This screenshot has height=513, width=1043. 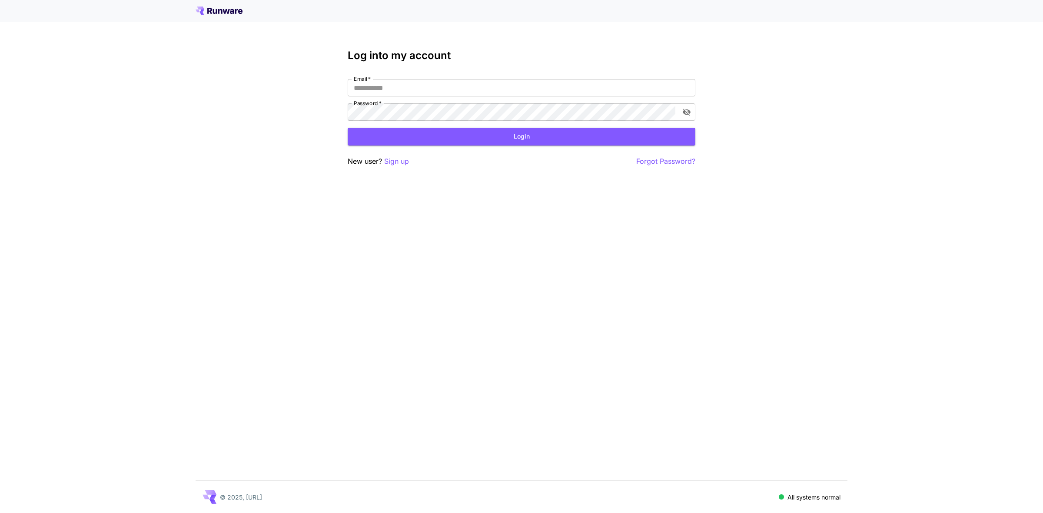 I want to click on h3: Log into my account, so click(x=521, y=56).